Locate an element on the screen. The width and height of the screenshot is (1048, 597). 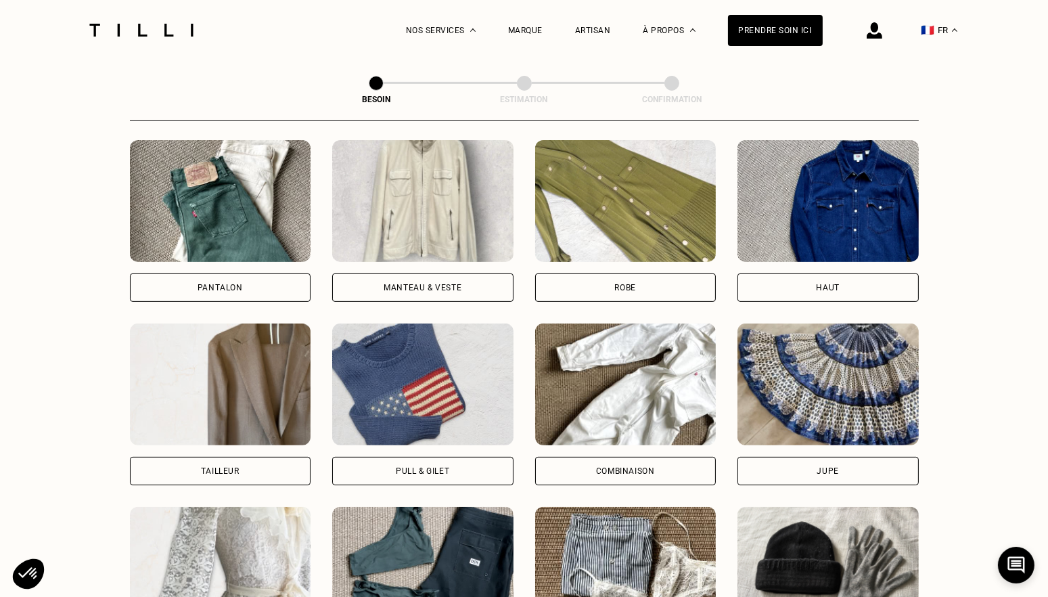
div: Marque is located at coordinates (525, 30).